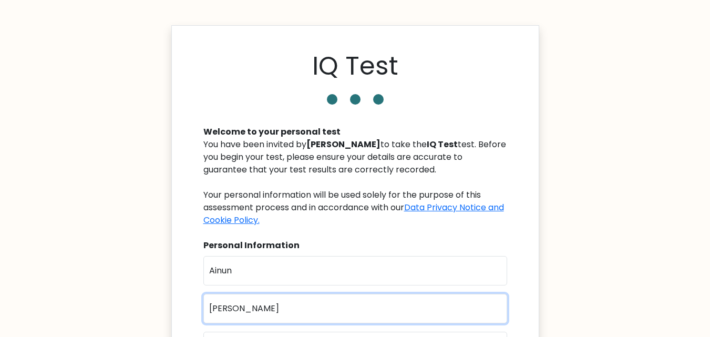  What do you see at coordinates (355, 246) in the screenshot?
I see `div: Personal Information` at bounding box center [355, 246].